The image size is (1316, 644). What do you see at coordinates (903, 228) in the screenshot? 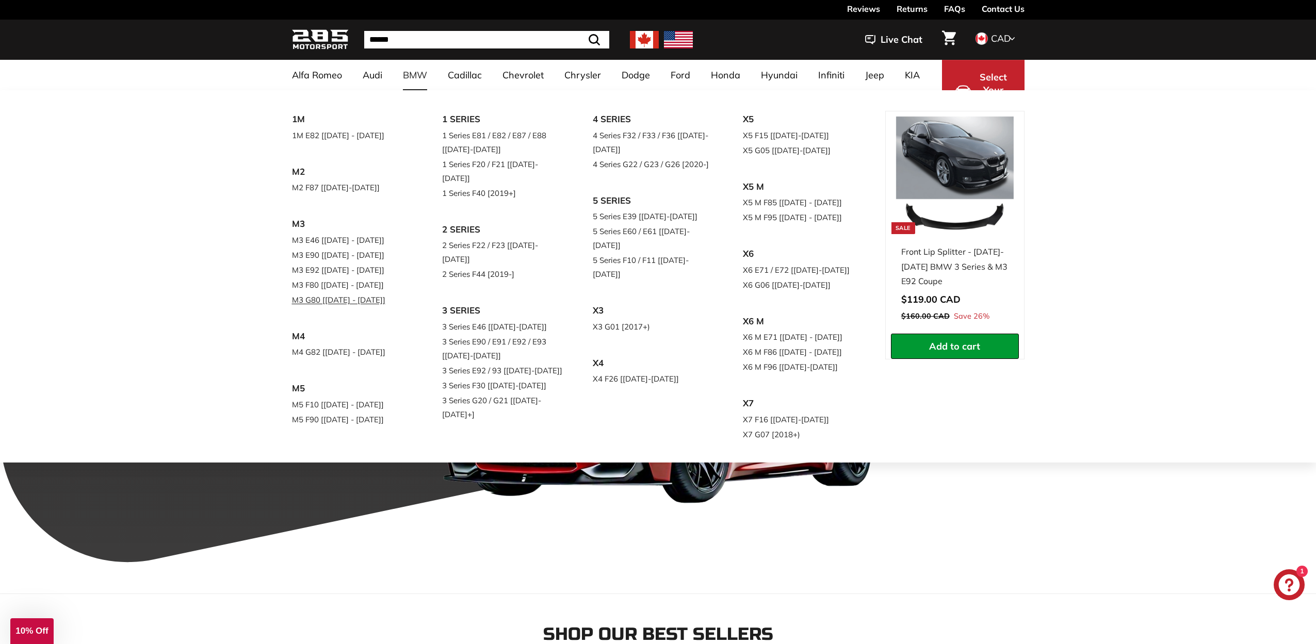
I see `div: Sale` at bounding box center [903, 228].